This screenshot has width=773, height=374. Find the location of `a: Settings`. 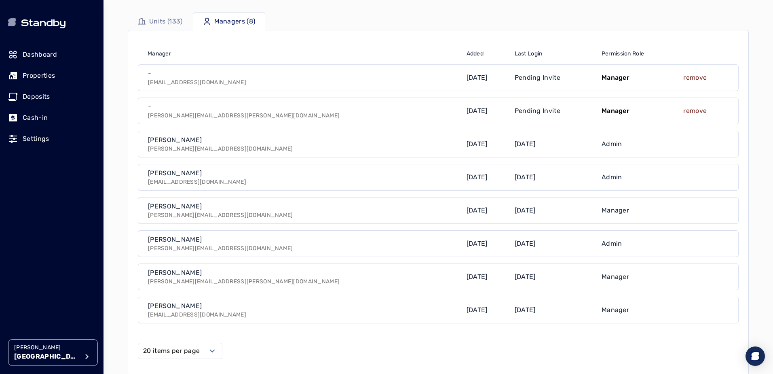

a: Settings is located at coordinates (52, 139).